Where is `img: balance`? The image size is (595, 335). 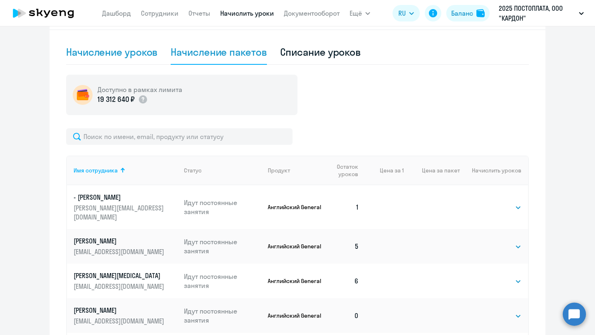 img: balance is located at coordinates (480, 13).